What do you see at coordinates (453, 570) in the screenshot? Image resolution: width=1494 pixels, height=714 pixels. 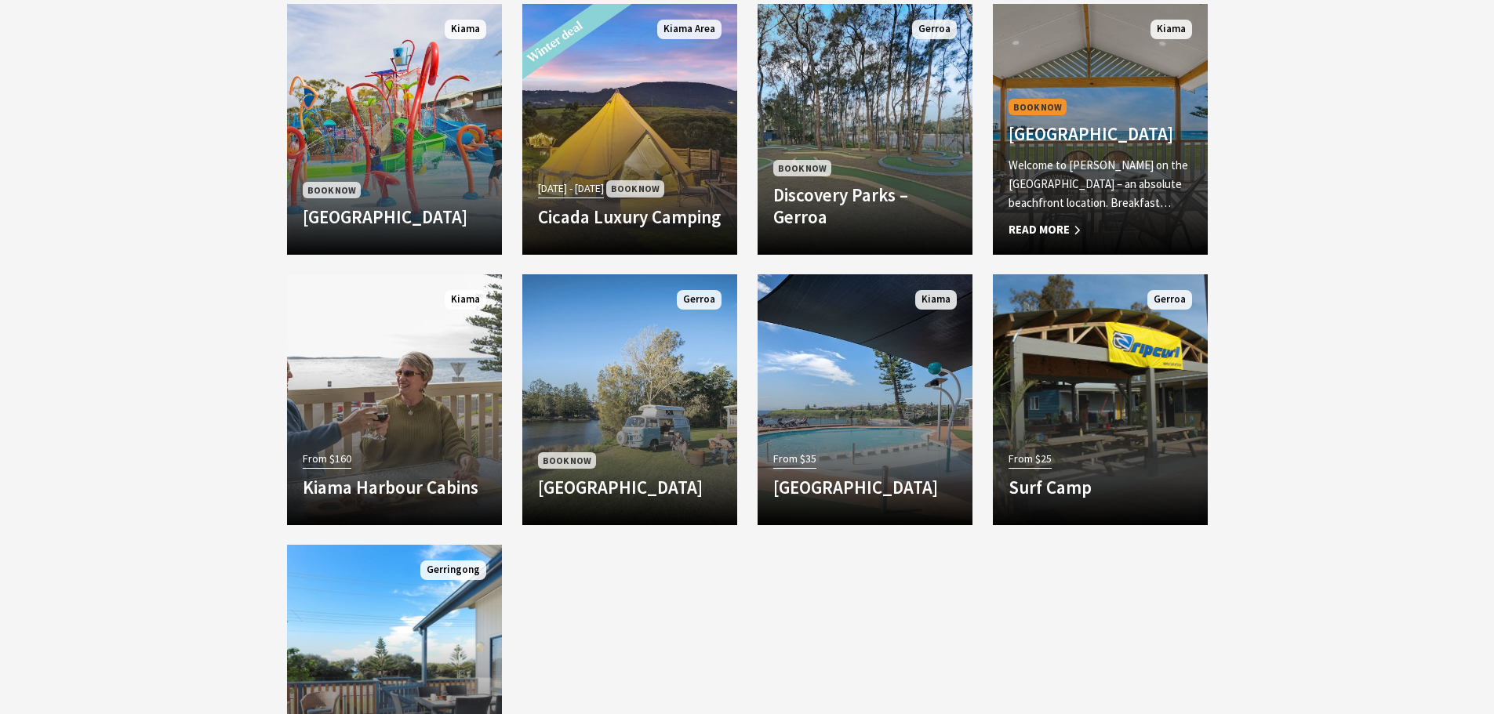 I see `span: Gerringong` at bounding box center [453, 570].